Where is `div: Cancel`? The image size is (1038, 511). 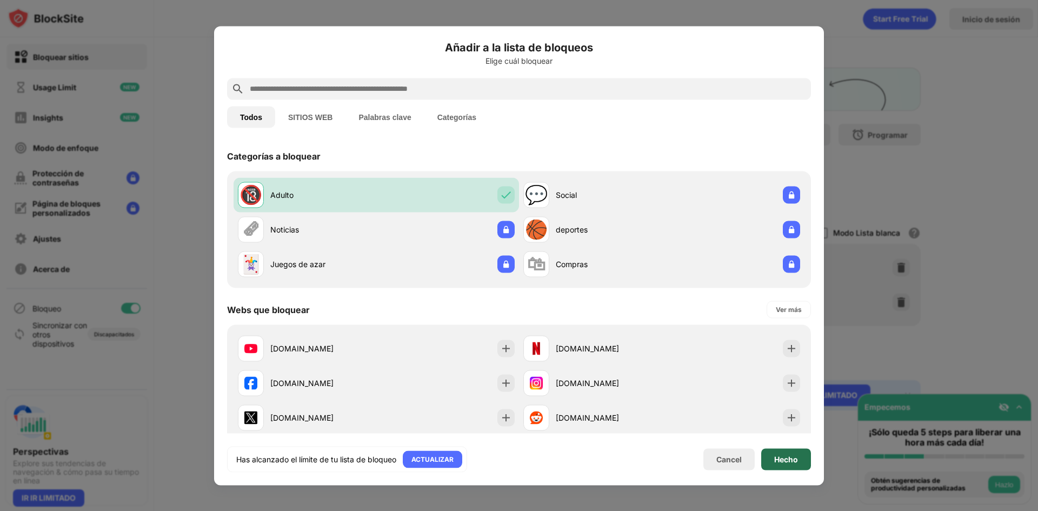
div: Cancel is located at coordinates (729, 459).